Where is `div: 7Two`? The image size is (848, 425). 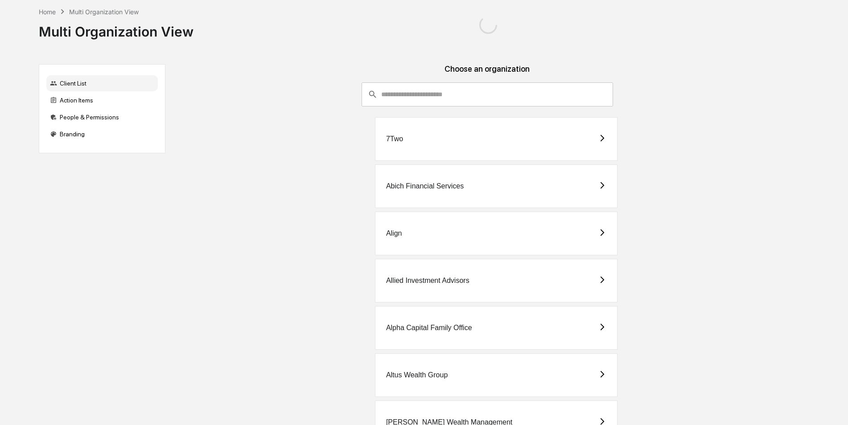
div: 7Two is located at coordinates (394, 139).